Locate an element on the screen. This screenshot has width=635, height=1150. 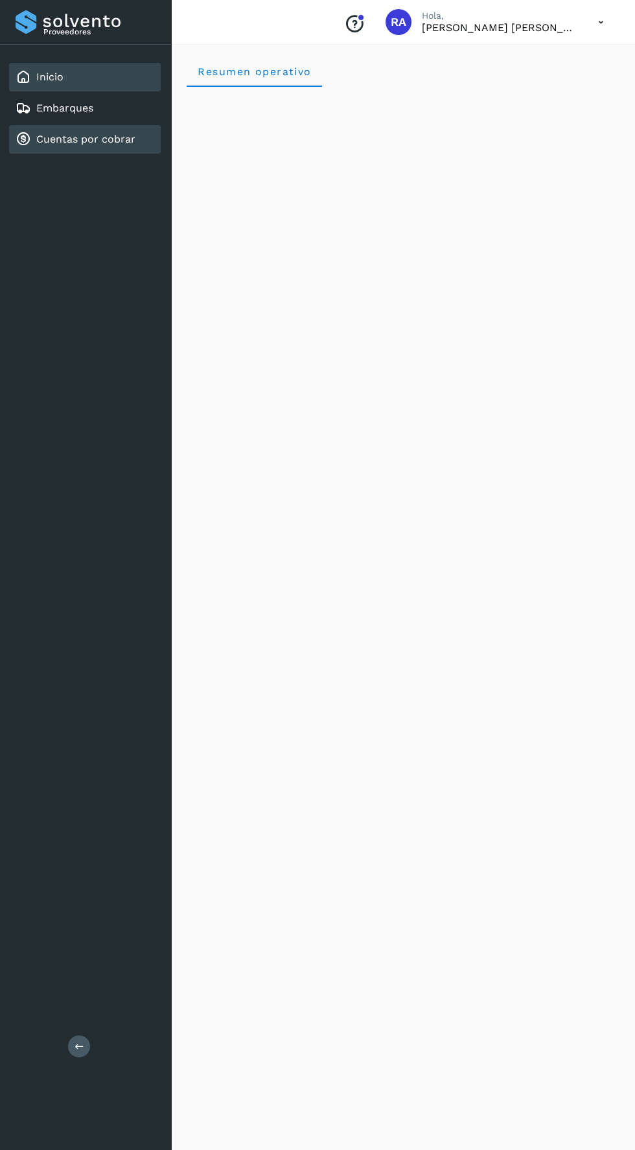
a: Embarques is located at coordinates (65, 108).